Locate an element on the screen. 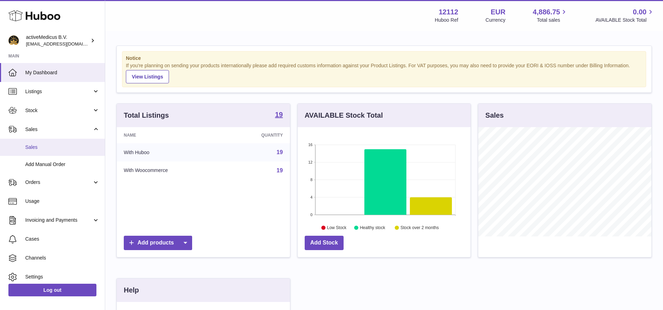 The height and width of the screenshot is (310, 663). td: With Woocommerce is located at coordinates (170, 171).